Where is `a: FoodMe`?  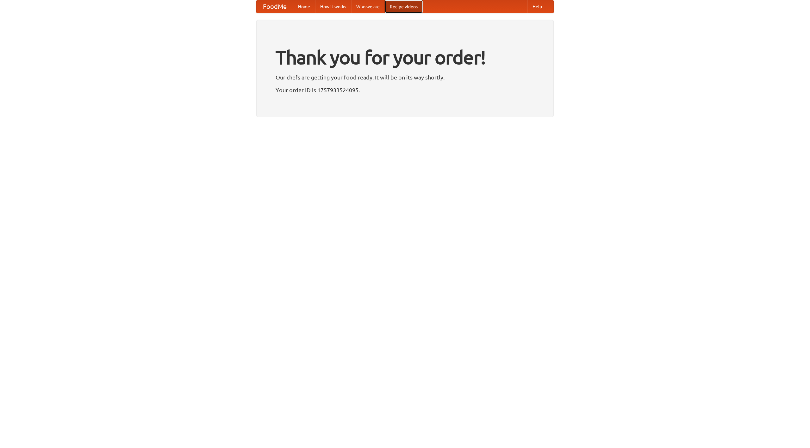
a: FoodMe is located at coordinates (275, 7).